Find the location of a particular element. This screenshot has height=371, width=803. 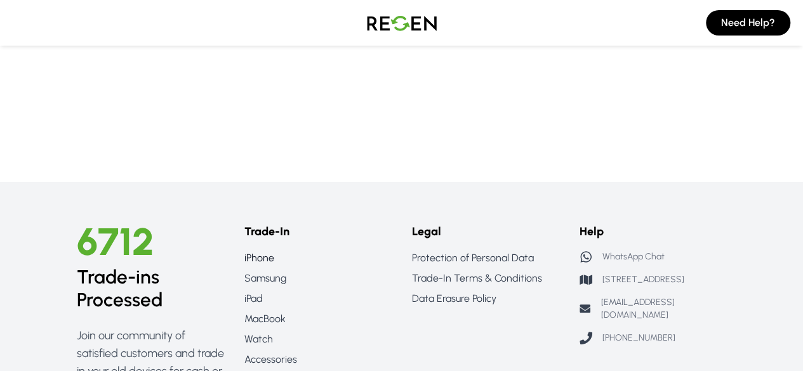

a: Data Erasure Policy is located at coordinates (485, 299).